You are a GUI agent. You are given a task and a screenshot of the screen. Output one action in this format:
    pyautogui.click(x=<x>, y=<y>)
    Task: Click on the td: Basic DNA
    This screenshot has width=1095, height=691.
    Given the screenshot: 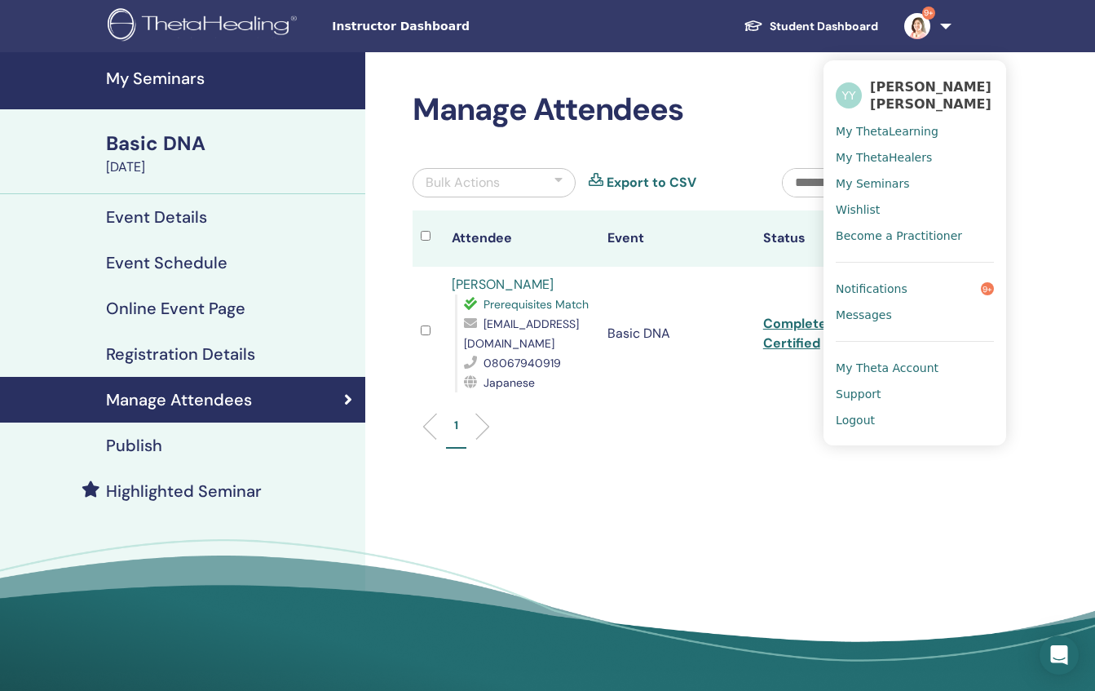 What is the action you would take?
    pyautogui.click(x=677, y=333)
    